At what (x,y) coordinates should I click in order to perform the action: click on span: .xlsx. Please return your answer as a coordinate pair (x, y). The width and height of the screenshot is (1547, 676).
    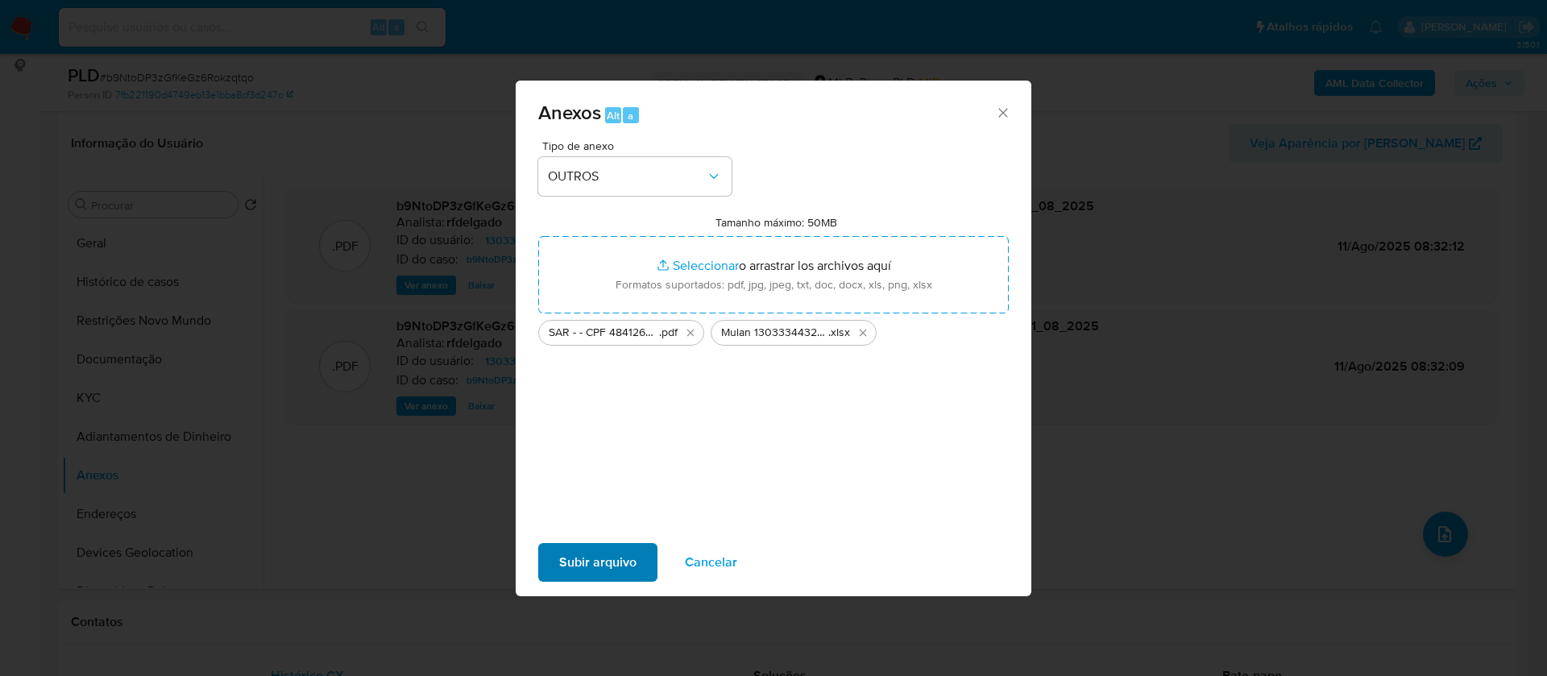
    Looking at the image, I should click on (839, 333).